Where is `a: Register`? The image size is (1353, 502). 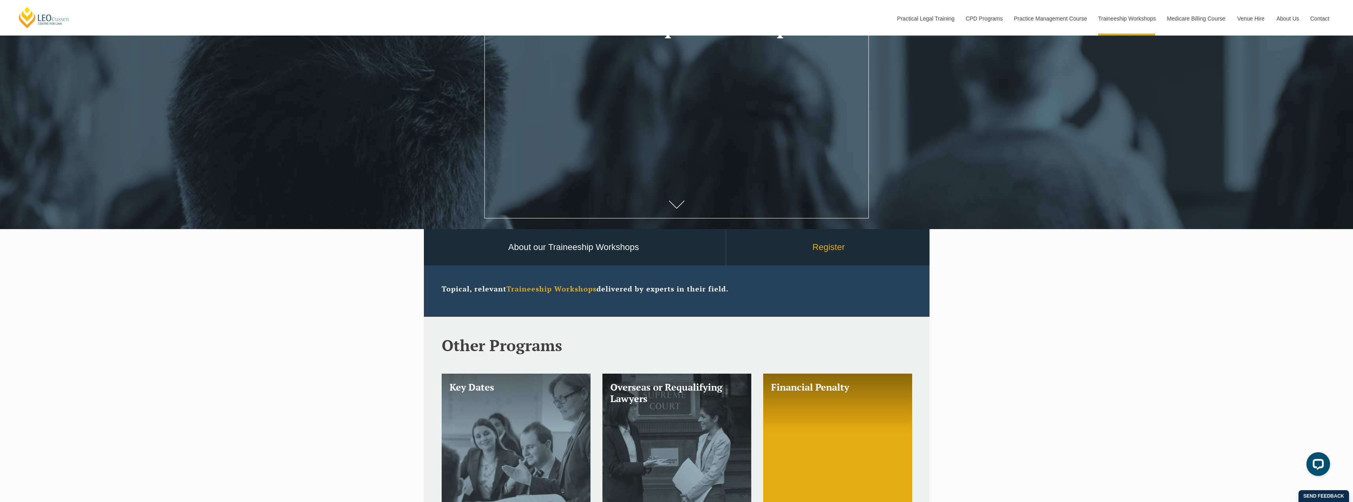 a: Register is located at coordinates (829, 247).